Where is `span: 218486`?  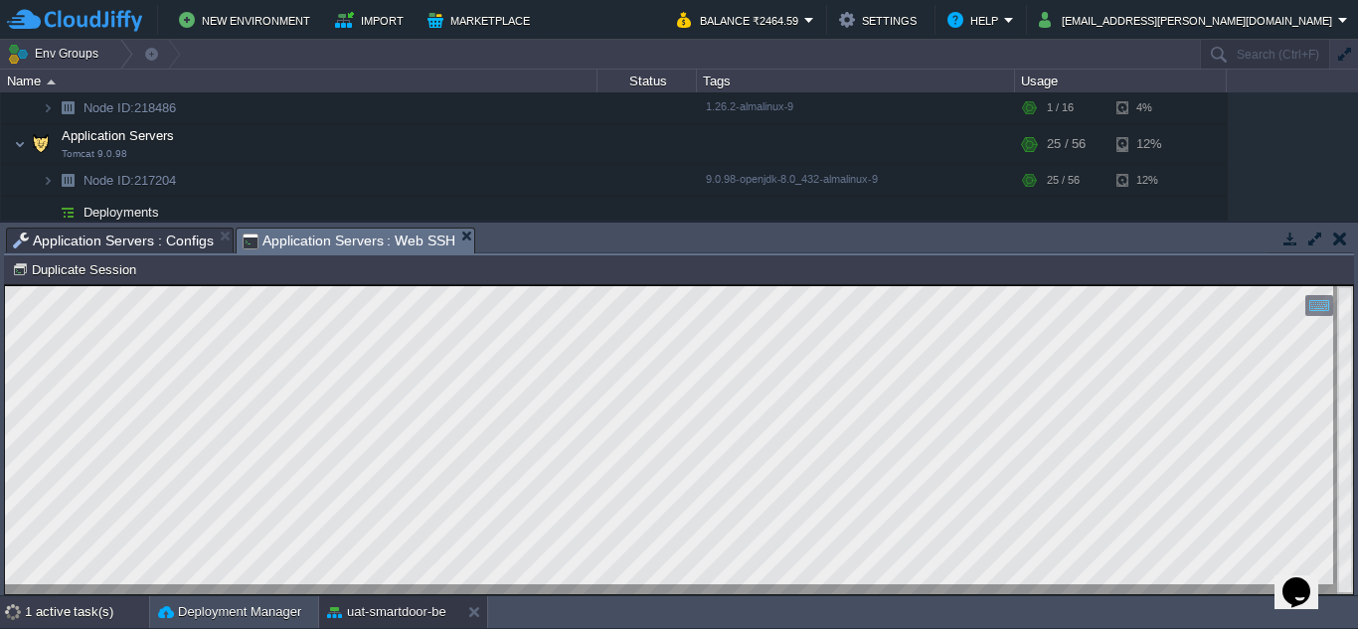
span: 218486 is located at coordinates (130, 107).